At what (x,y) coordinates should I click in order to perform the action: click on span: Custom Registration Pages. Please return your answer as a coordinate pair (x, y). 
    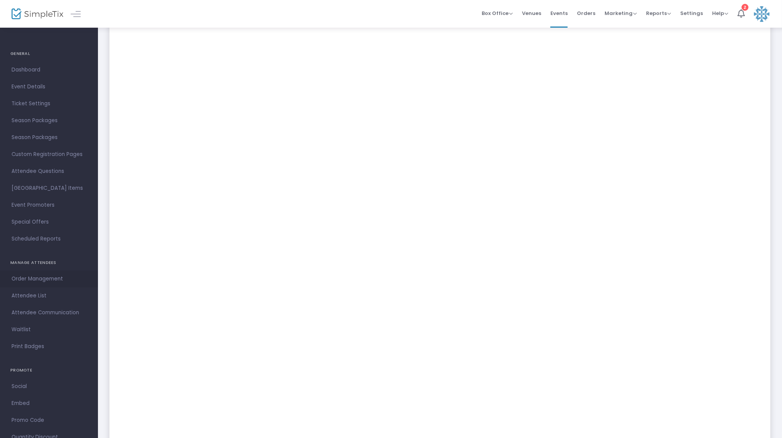
    Looking at the image, I should click on (49, 154).